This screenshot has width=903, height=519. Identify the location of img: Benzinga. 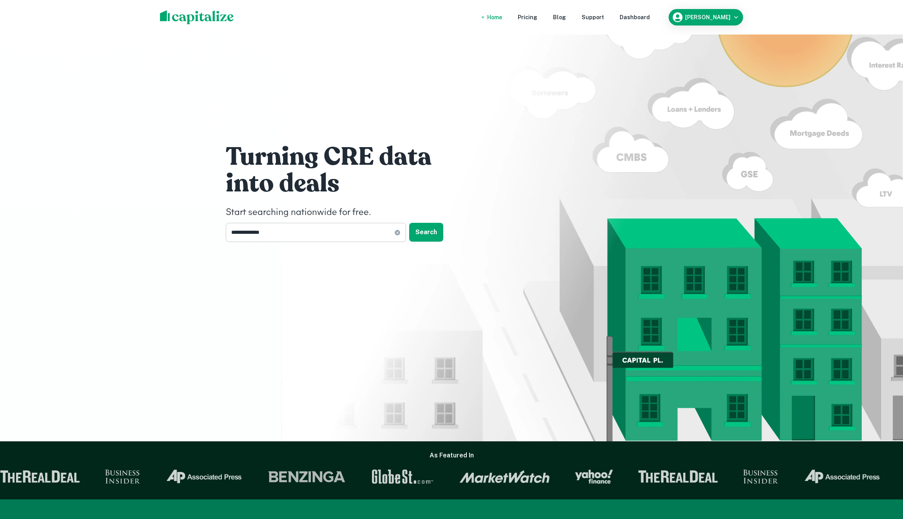
(305, 476).